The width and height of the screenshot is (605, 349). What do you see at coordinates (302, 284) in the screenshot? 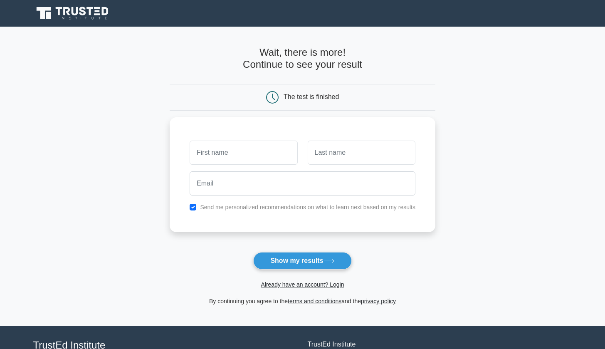
I see `a: Already have an account? Login` at bounding box center [302, 284].